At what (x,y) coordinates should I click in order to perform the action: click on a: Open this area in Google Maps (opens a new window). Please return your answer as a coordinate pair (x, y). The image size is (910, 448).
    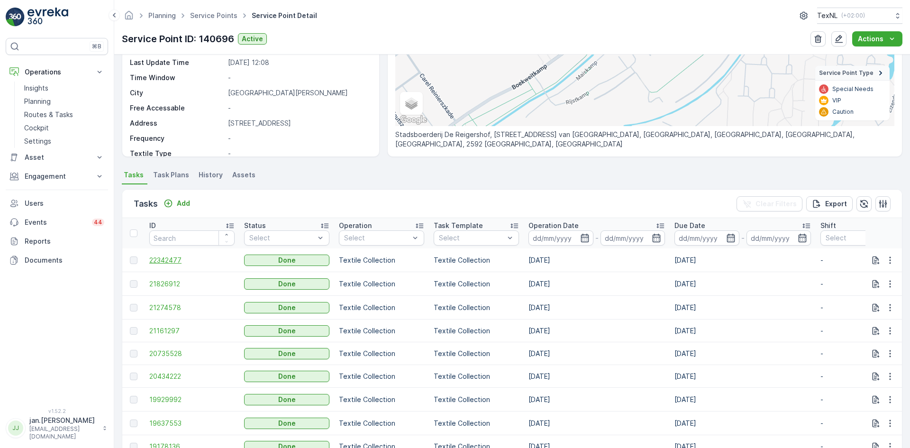
    Looking at the image, I should click on (413, 120).